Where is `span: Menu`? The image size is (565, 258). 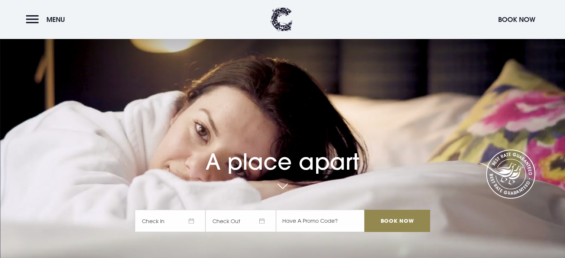 span: Menu is located at coordinates (56, 19).